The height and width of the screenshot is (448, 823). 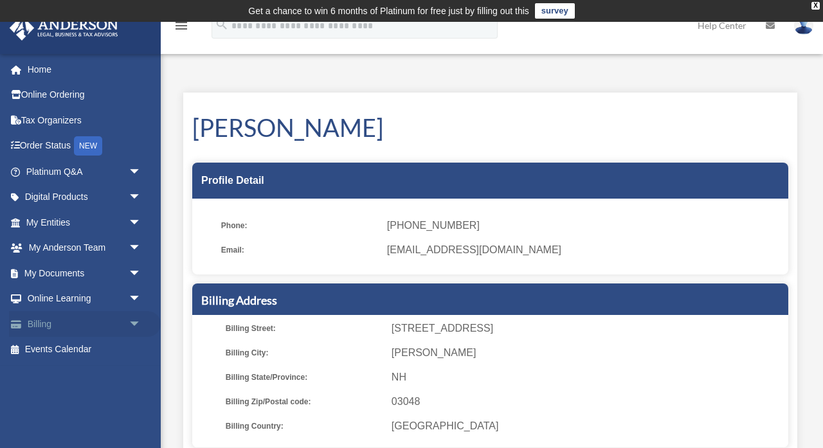 I want to click on h5: Billing Address, so click(x=490, y=300).